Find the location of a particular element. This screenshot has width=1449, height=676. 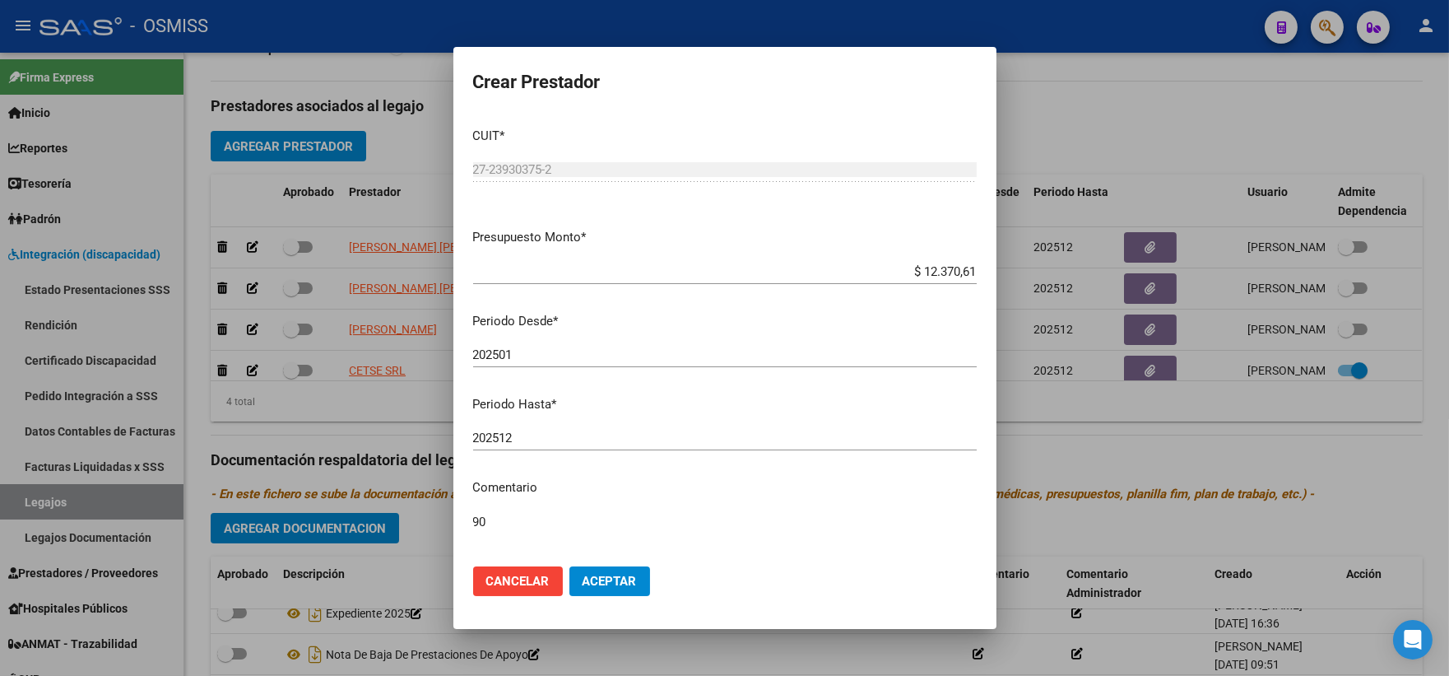

h2: Crear Prestador is located at coordinates (725, 82).